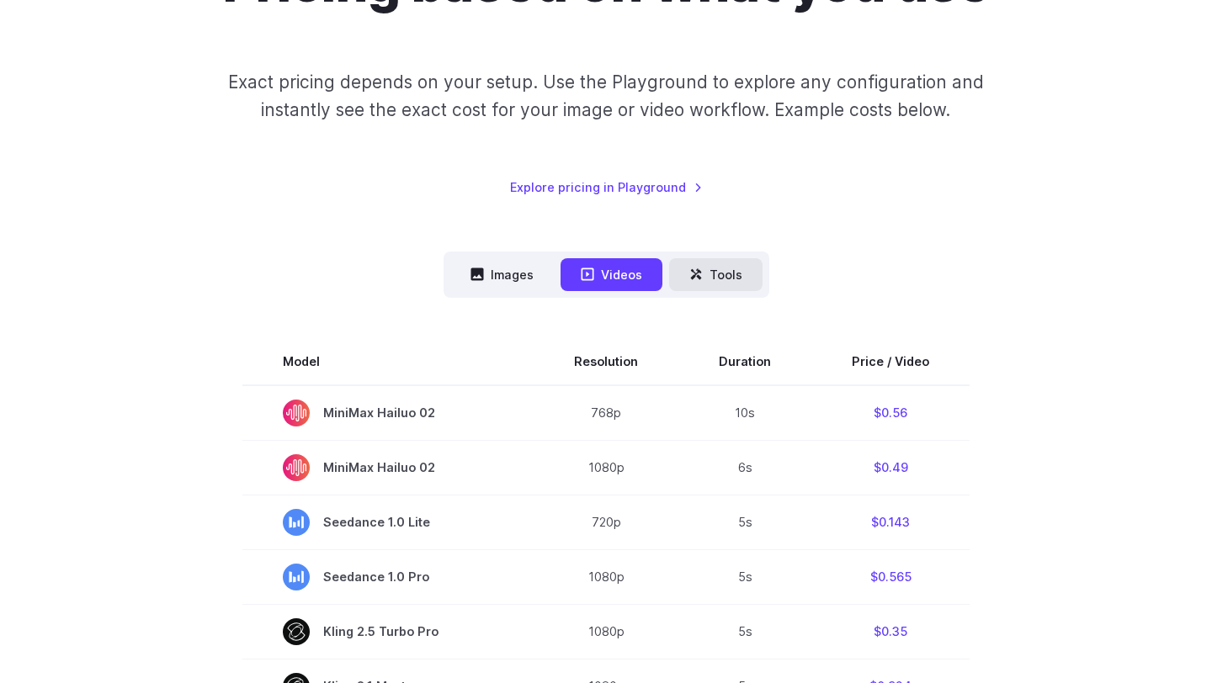 Image resolution: width=1212 pixels, height=683 pixels. Describe the element at coordinates (890, 522) in the screenshot. I see `td: $0.143` at that location.